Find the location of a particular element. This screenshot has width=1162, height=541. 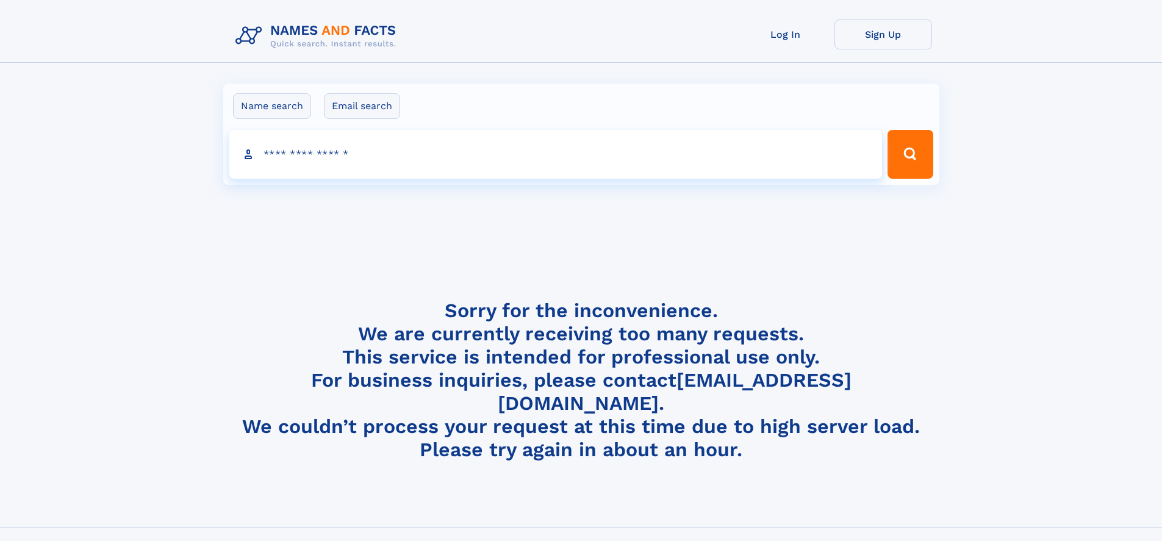

input: search input is located at coordinates (556, 154).